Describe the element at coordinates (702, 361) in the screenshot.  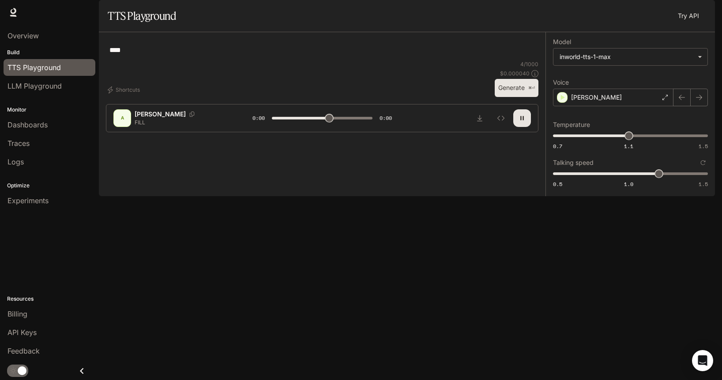
I see `div: Open Intercom Messenger` at that location.